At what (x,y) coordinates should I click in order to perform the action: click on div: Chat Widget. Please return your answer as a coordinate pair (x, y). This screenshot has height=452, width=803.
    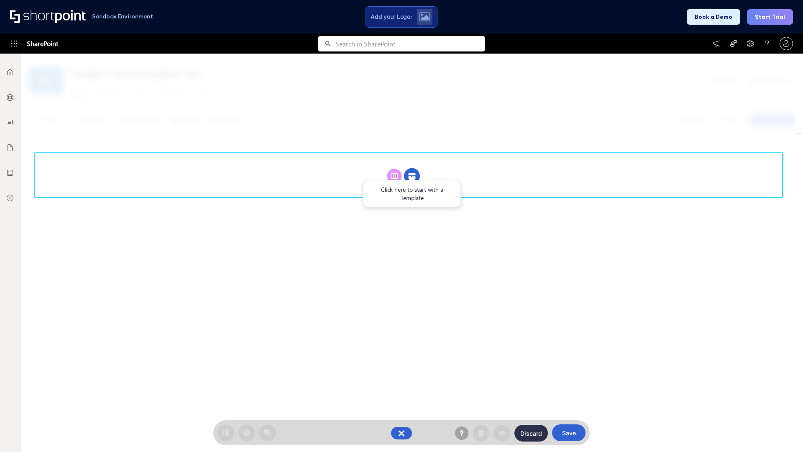
    Looking at the image, I should click on (782, 432).